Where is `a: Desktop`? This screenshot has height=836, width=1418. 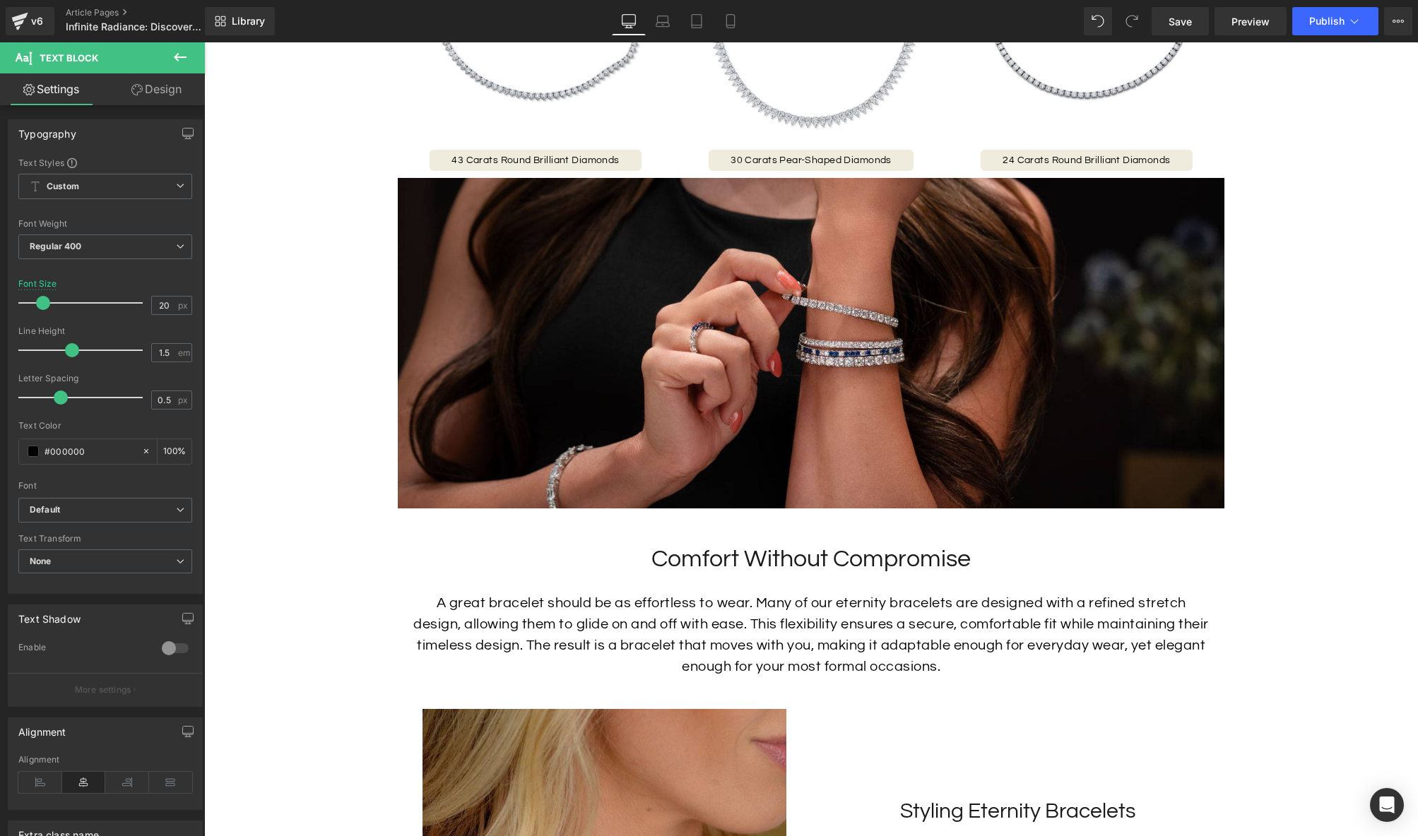 a: Desktop is located at coordinates (629, 21).